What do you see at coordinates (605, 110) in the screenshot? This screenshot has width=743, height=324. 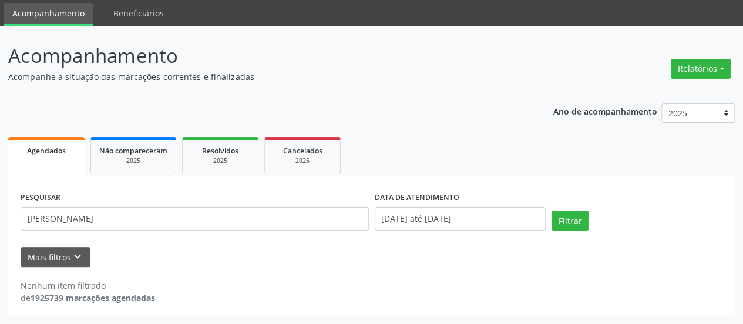 I see `p: Ano de acompanhamento` at bounding box center [605, 110].